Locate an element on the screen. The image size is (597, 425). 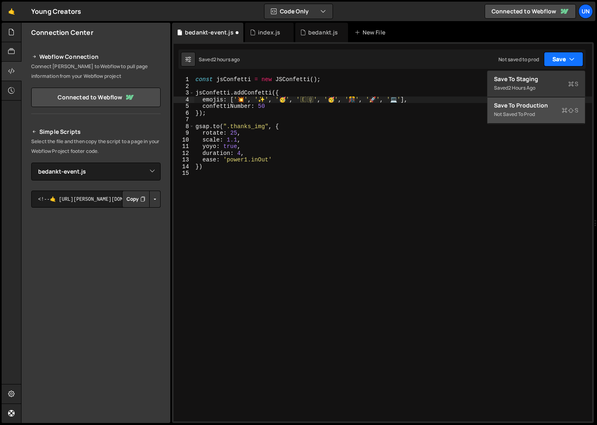
button: Copy is located at coordinates (136, 199).